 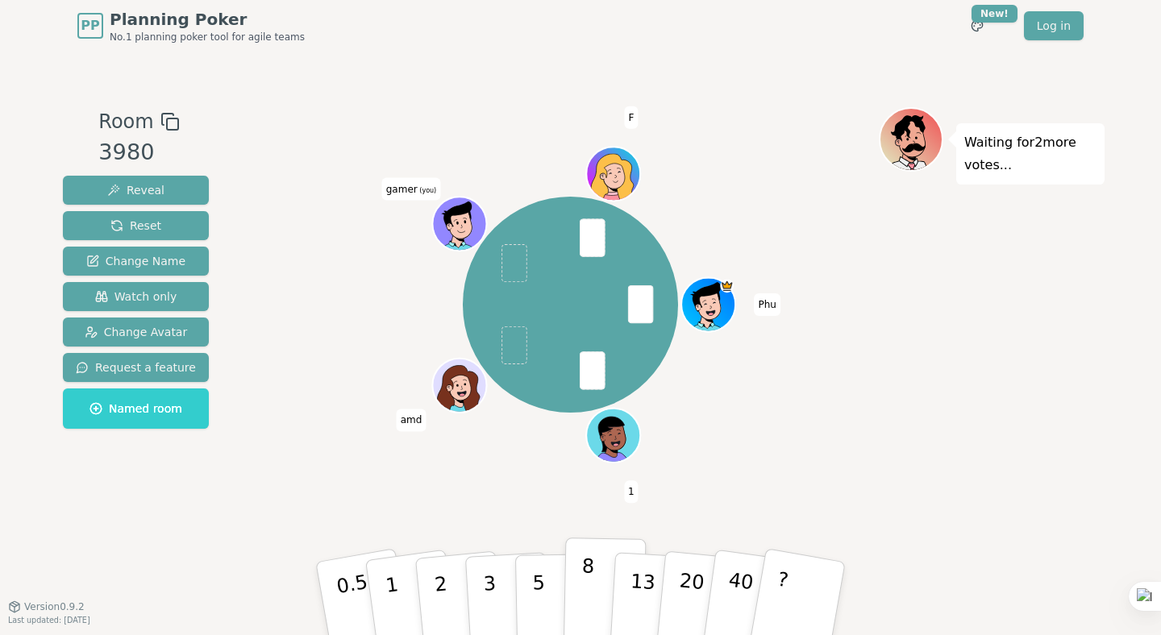 I want to click on span: Version 0.9.2, so click(x=54, y=607).